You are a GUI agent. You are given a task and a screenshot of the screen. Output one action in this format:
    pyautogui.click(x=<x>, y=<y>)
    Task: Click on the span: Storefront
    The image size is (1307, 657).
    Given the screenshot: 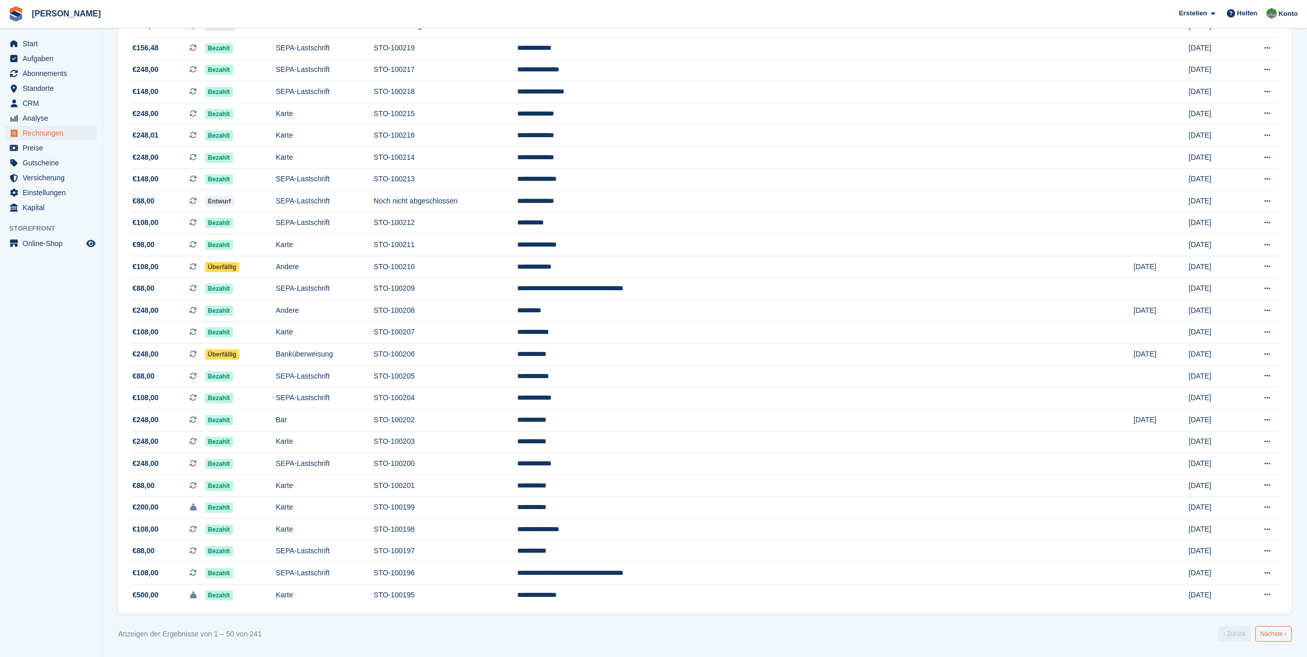 What is the action you would take?
    pyautogui.click(x=55, y=229)
    